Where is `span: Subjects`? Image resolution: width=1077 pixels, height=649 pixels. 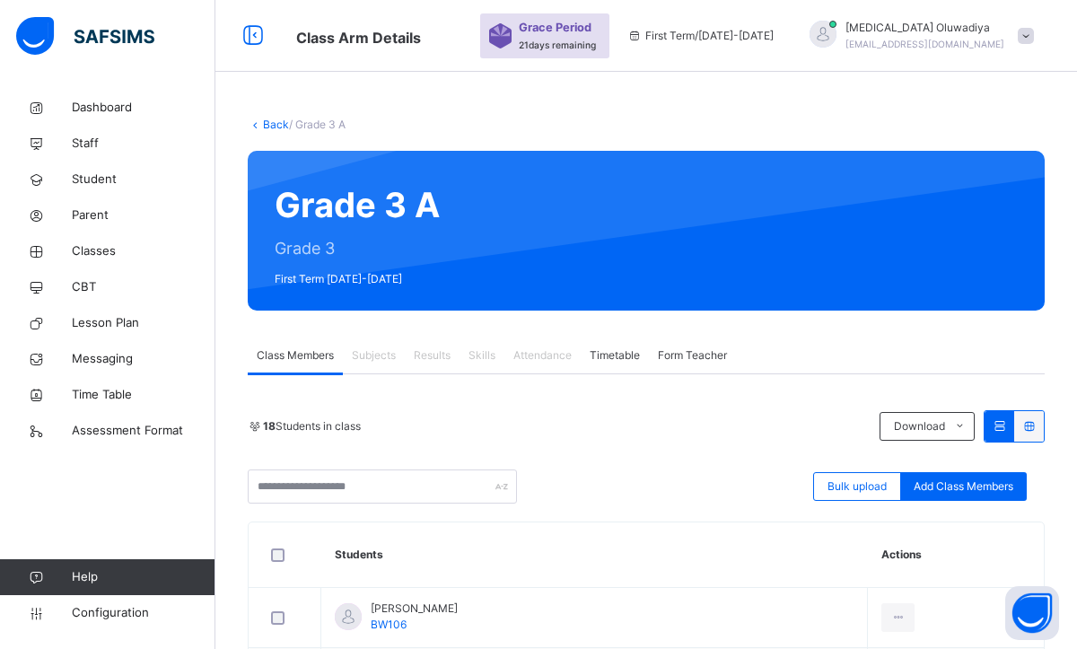 span: Subjects is located at coordinates (373, 355).